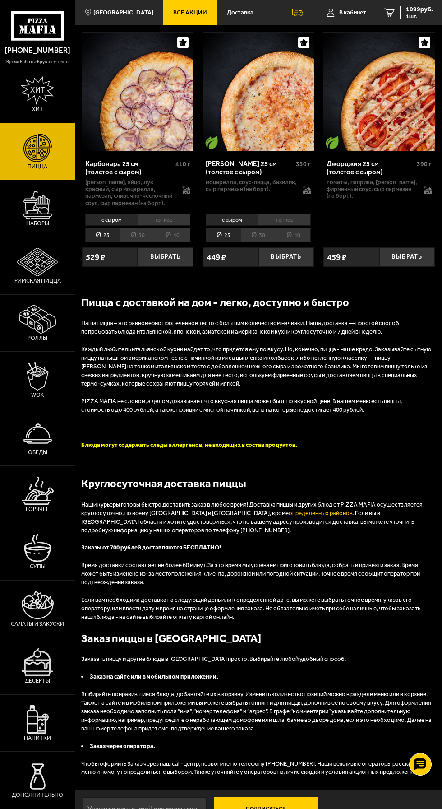  I want to click on span: Роллы, so click(37, 338).